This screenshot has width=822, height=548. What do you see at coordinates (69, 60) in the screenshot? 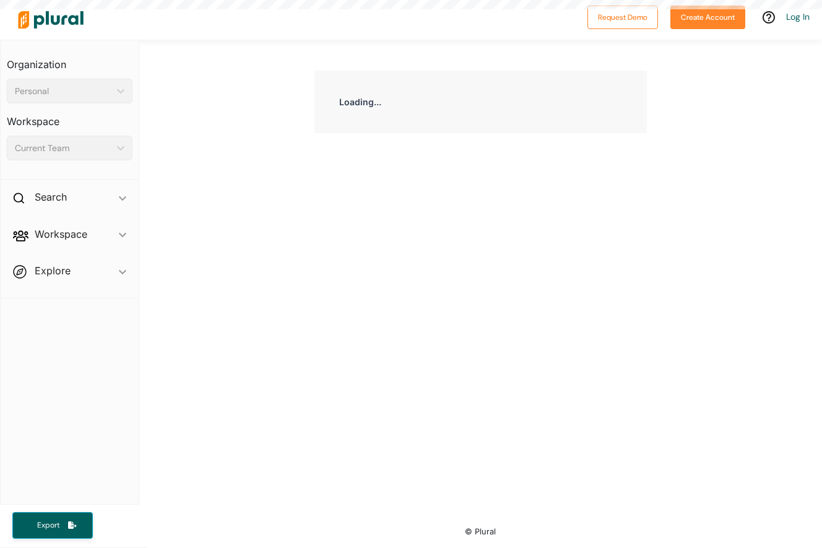
I see `h3: Organization` at bounding box center [69, 60].